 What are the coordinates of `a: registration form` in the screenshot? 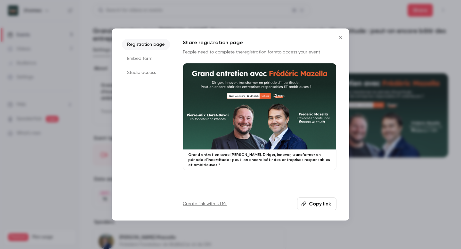 It's located at (260, 52).